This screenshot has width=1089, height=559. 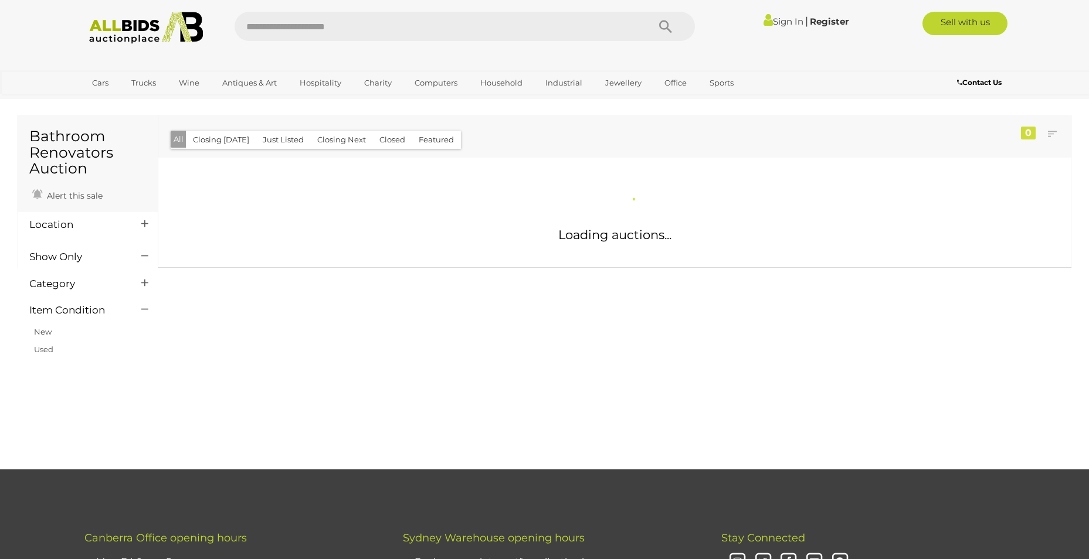 I want to click on a: Sports, so click(x=721, y=83).